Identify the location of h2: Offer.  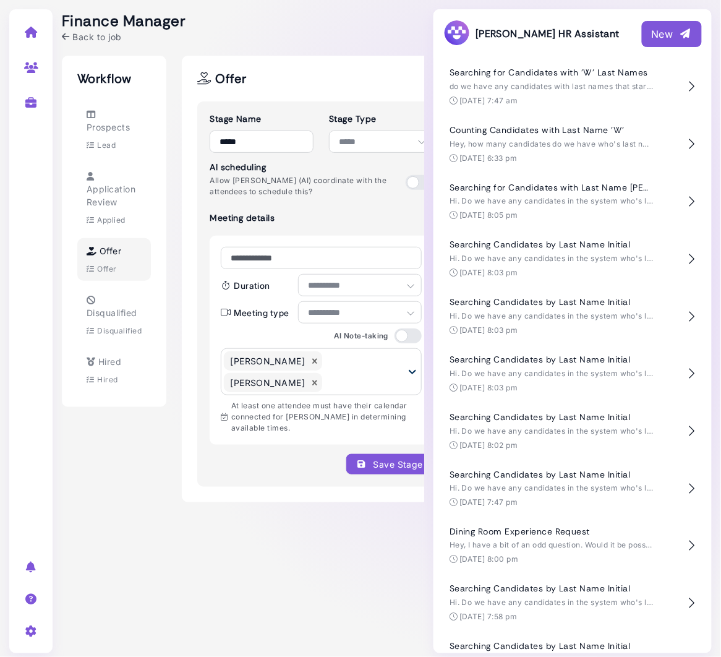
(321, 79).